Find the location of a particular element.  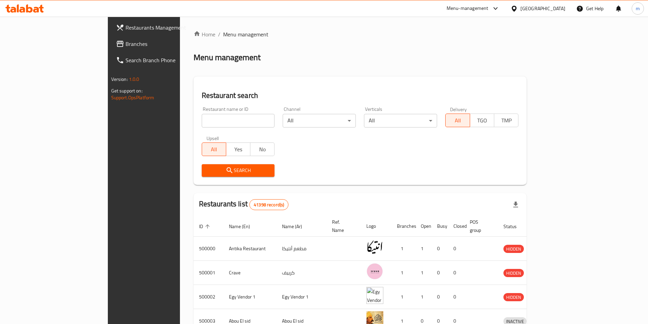

th: Branches is located at coordinates (403, 226).